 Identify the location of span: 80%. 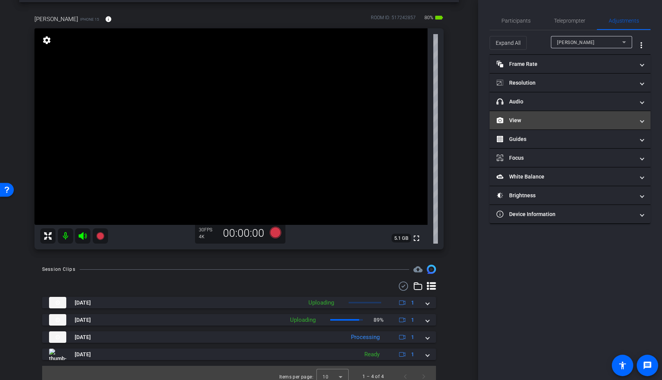
(429, 18).